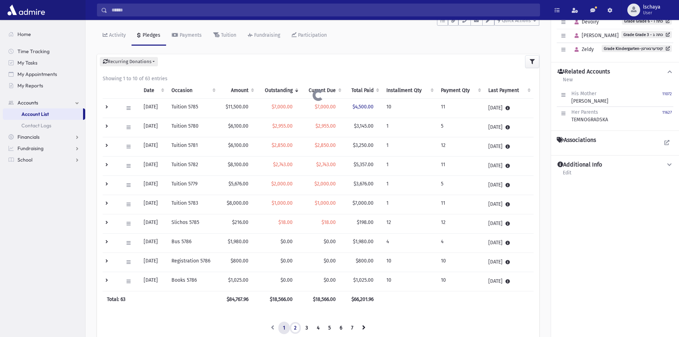 The width and height of the screenshot is (679, 337). What do you see at coordinates (44, 137) in the screenshot?
I see `a: Financials` at bounding box center [44, 137].